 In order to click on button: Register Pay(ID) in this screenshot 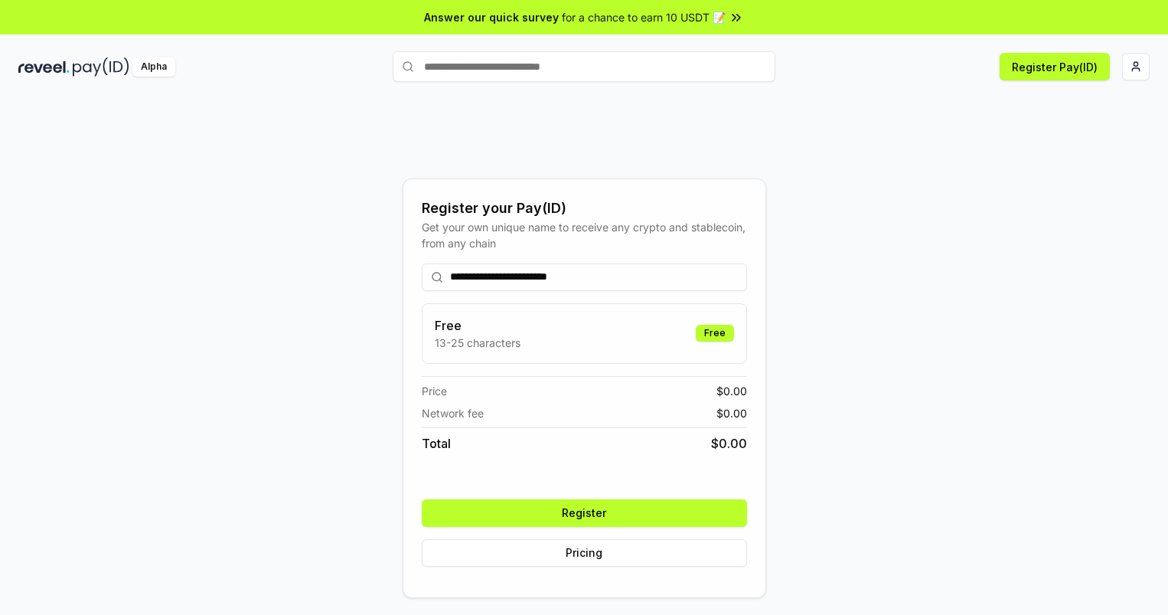, I will do `click(1055, 67)`.